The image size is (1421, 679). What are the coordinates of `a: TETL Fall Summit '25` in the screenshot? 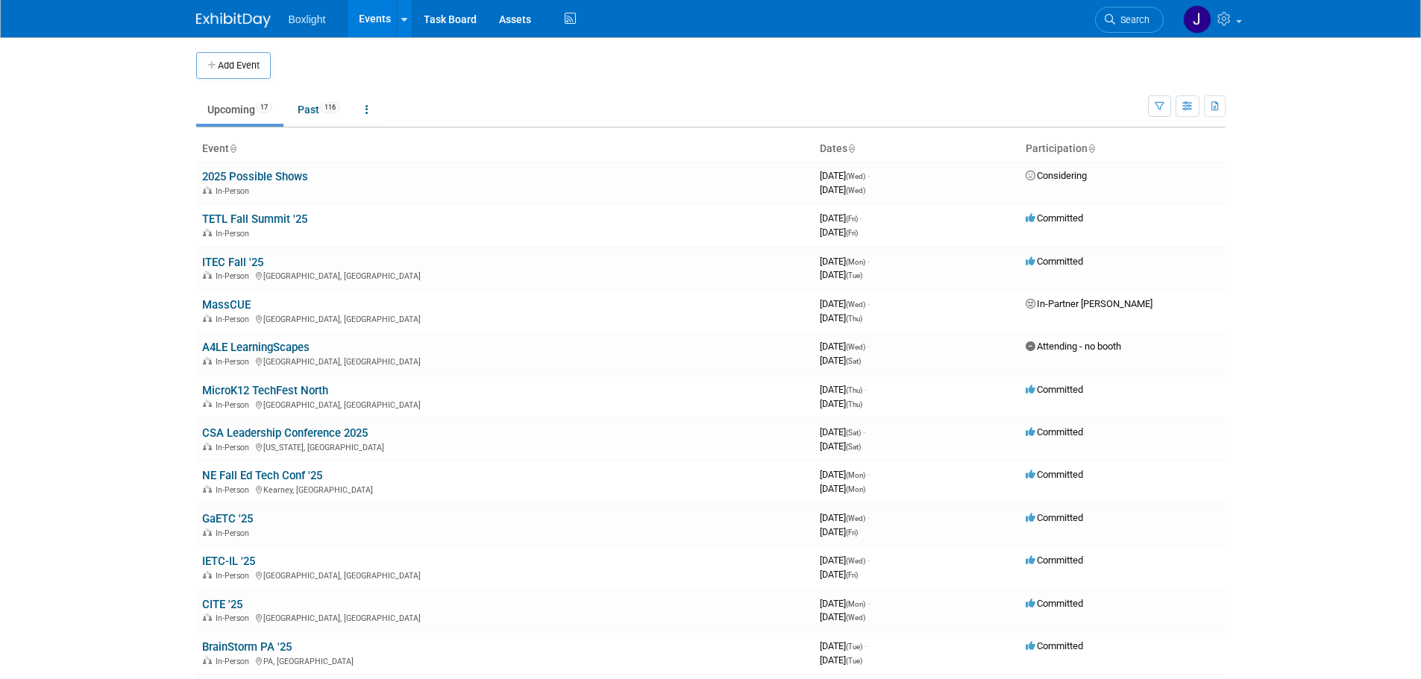 It's located at (254, 219).